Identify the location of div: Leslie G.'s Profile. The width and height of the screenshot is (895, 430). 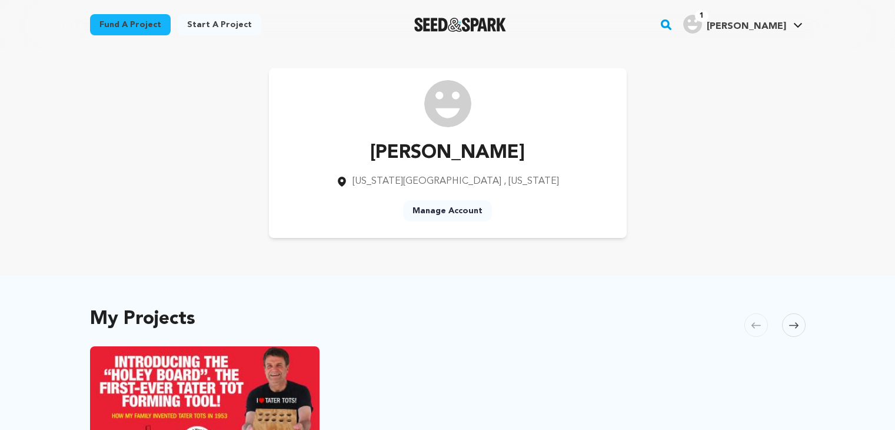
(735, 24).